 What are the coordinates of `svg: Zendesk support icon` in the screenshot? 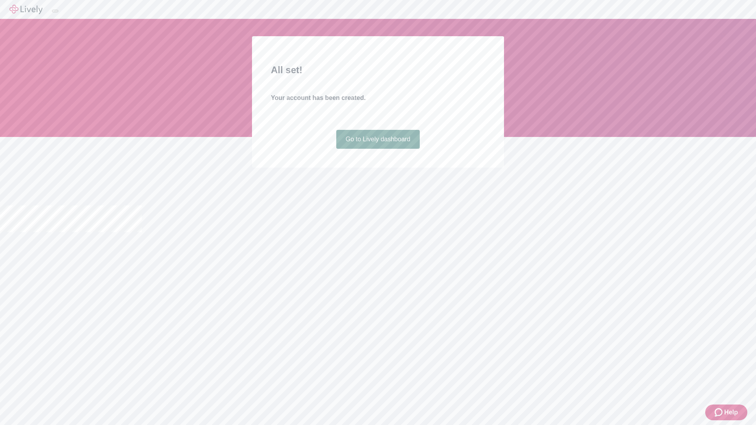 It's located at (719, 413).